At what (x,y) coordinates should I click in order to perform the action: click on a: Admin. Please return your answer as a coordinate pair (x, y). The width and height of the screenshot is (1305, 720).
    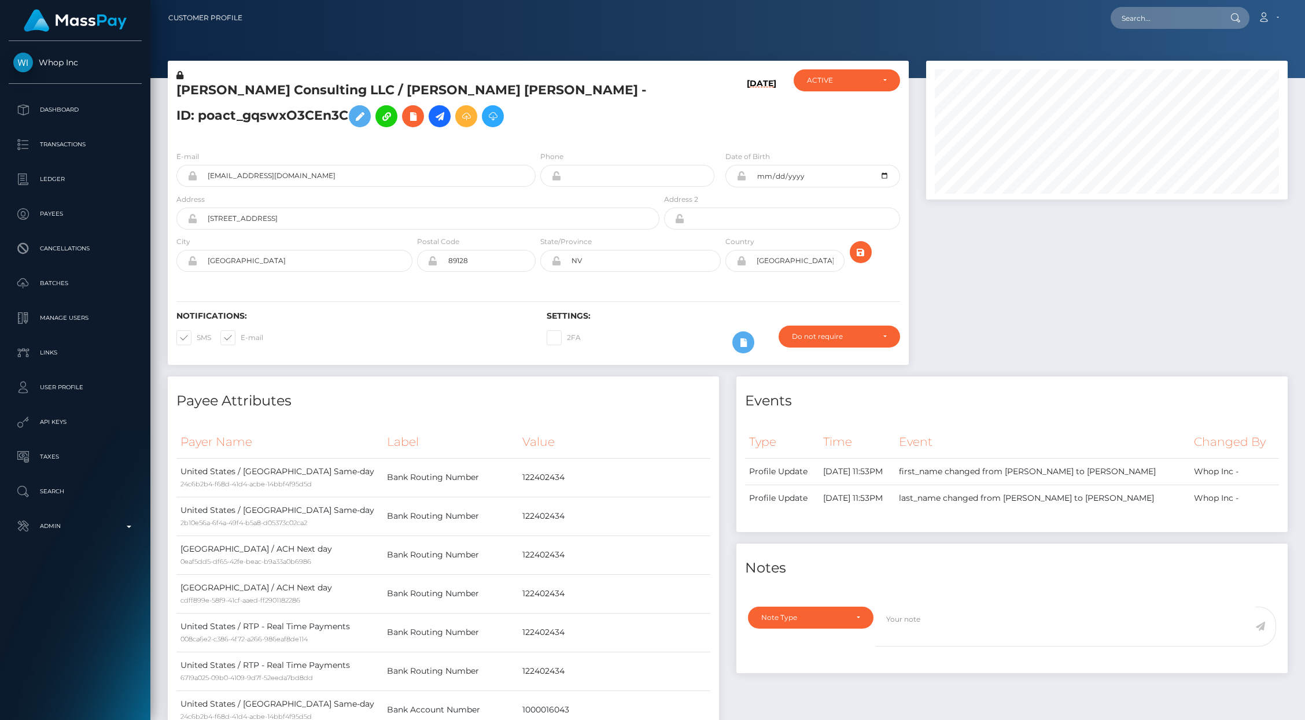
    Looking at the image, I should click on (75, 526).